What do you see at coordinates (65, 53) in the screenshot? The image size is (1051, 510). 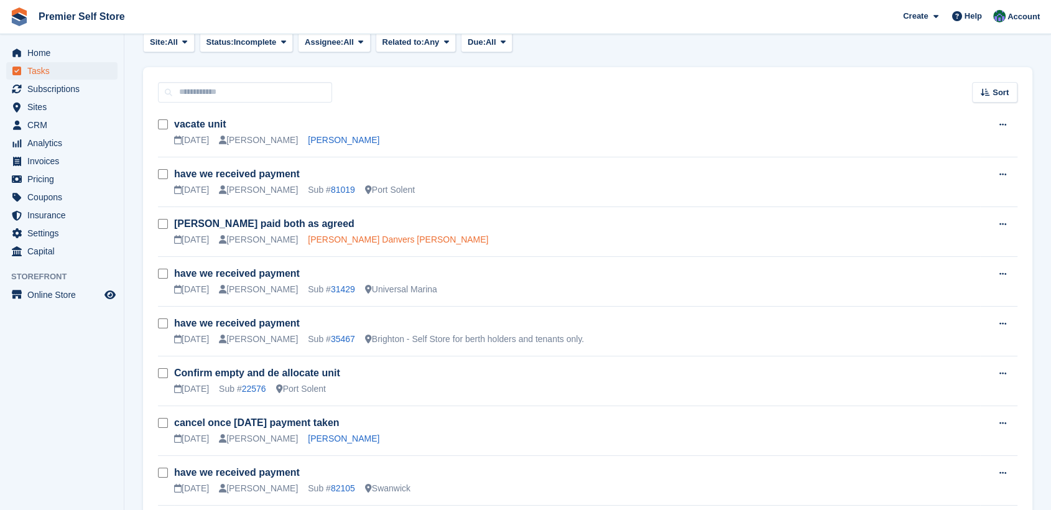 I see `span: Home` at bounding box center [65, 53].